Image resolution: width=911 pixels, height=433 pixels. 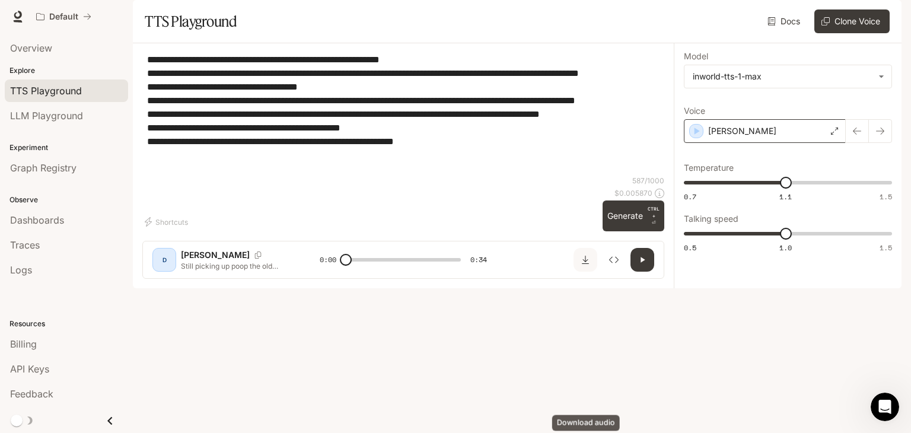 What do you see at coordinates (328, 260) in the screenshot?
I see `span: 0:00` at bounding box center [328, 260].